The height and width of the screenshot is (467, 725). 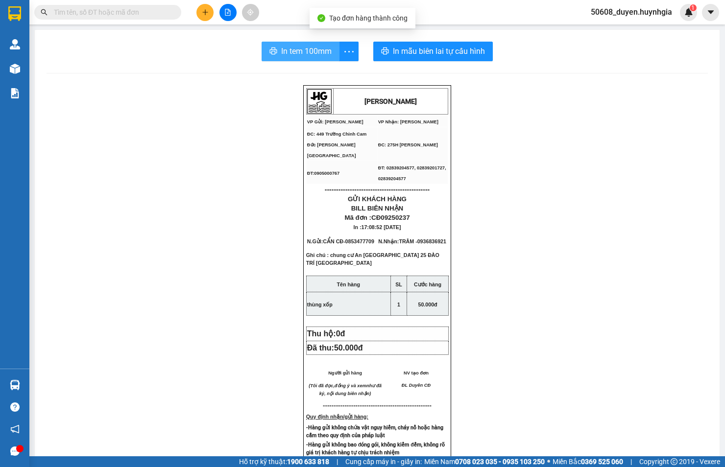 What do you see at coordinates (416, 385) in the screenshot?
I see `span: ĐL Duyên CĐ` at bounding box center [416, 385].